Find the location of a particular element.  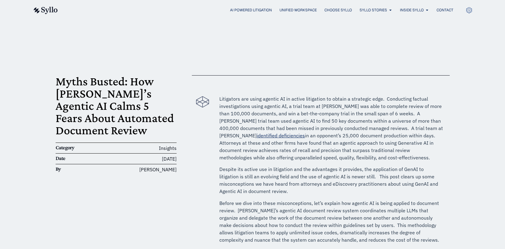

span: Contact is located at coordinates (445, 10).